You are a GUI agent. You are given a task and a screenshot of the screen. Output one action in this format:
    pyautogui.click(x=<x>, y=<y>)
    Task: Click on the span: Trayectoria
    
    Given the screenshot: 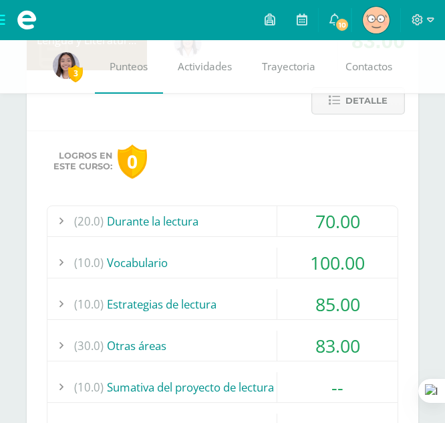 What is the action you would take?
    pyautogui.click(x=289, y=66)
    